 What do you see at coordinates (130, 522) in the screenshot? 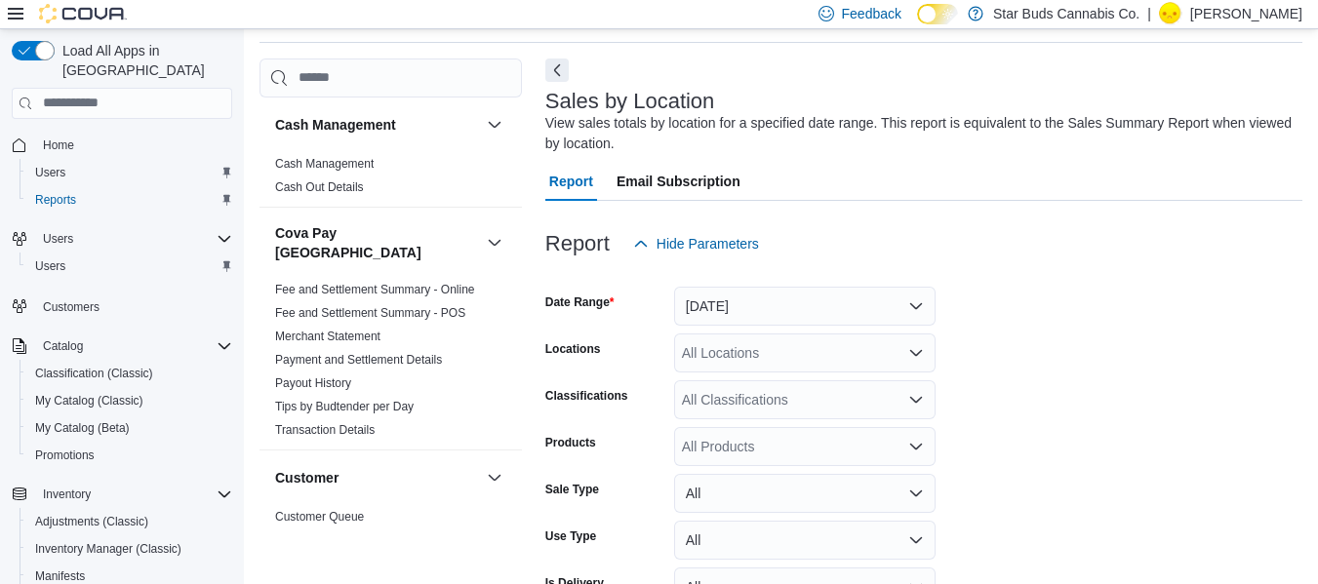
I see `span: Adjustments (Classic)` at bounding box center [130, 522].